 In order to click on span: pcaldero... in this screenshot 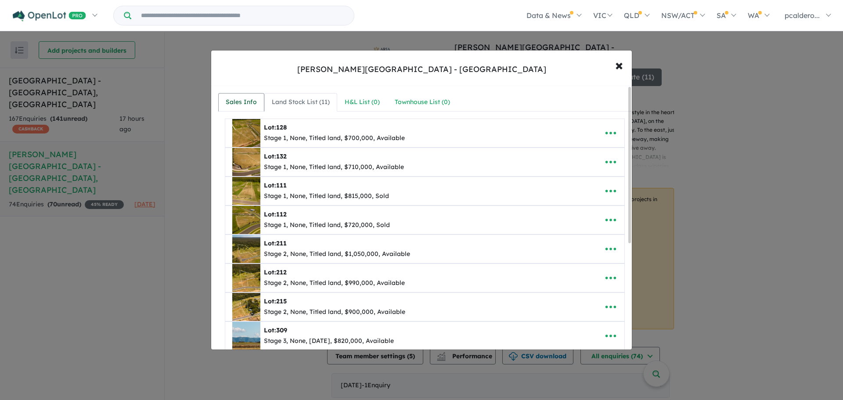, I will do `click(802, 15)`.